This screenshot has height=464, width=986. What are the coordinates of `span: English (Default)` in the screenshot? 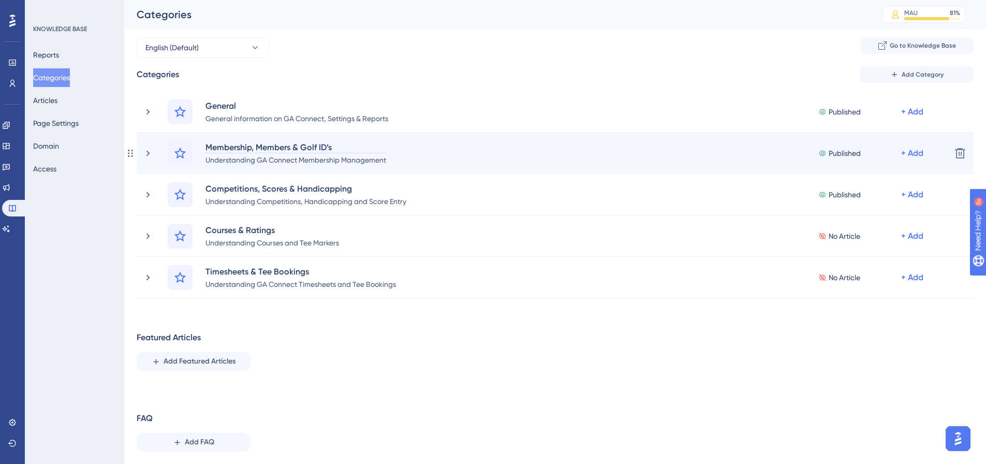 It's located at (172, 48).